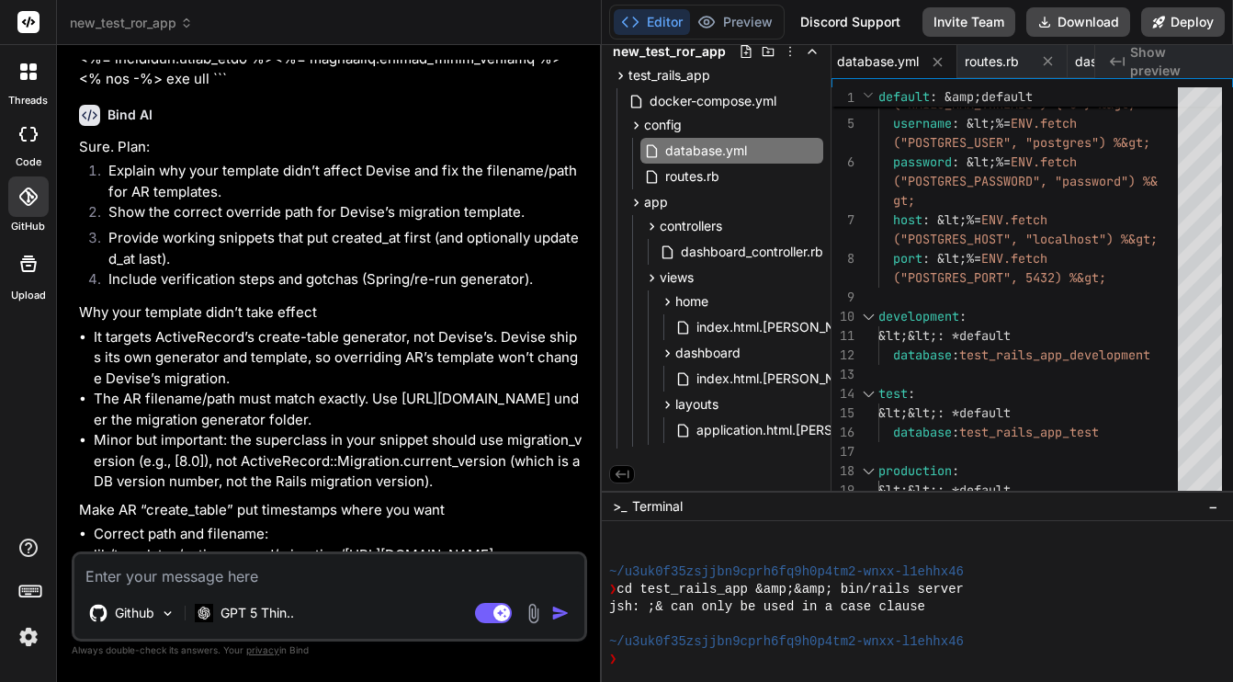  What do you see at coordinates (843, 123) in the screenshot?
I see `div: 5` at bounding box center [843, 123].